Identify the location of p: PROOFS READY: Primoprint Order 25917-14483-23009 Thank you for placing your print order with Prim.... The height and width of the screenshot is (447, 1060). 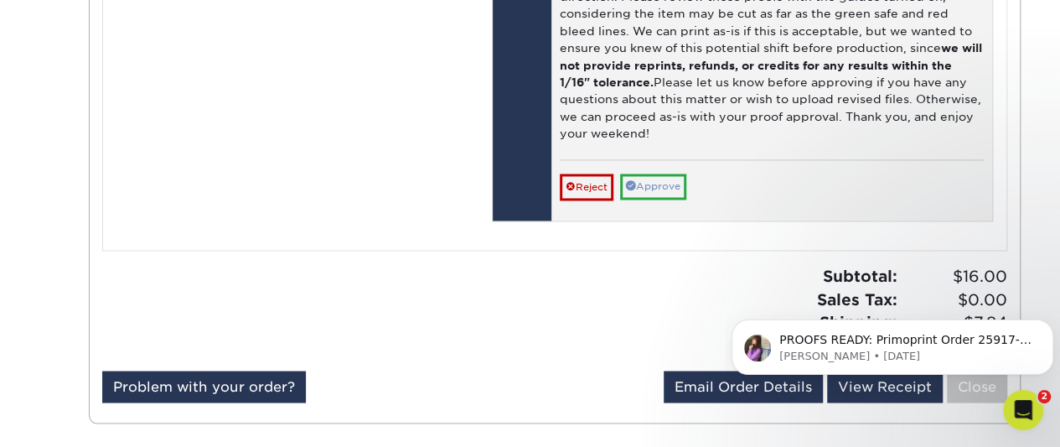
(181, 56).